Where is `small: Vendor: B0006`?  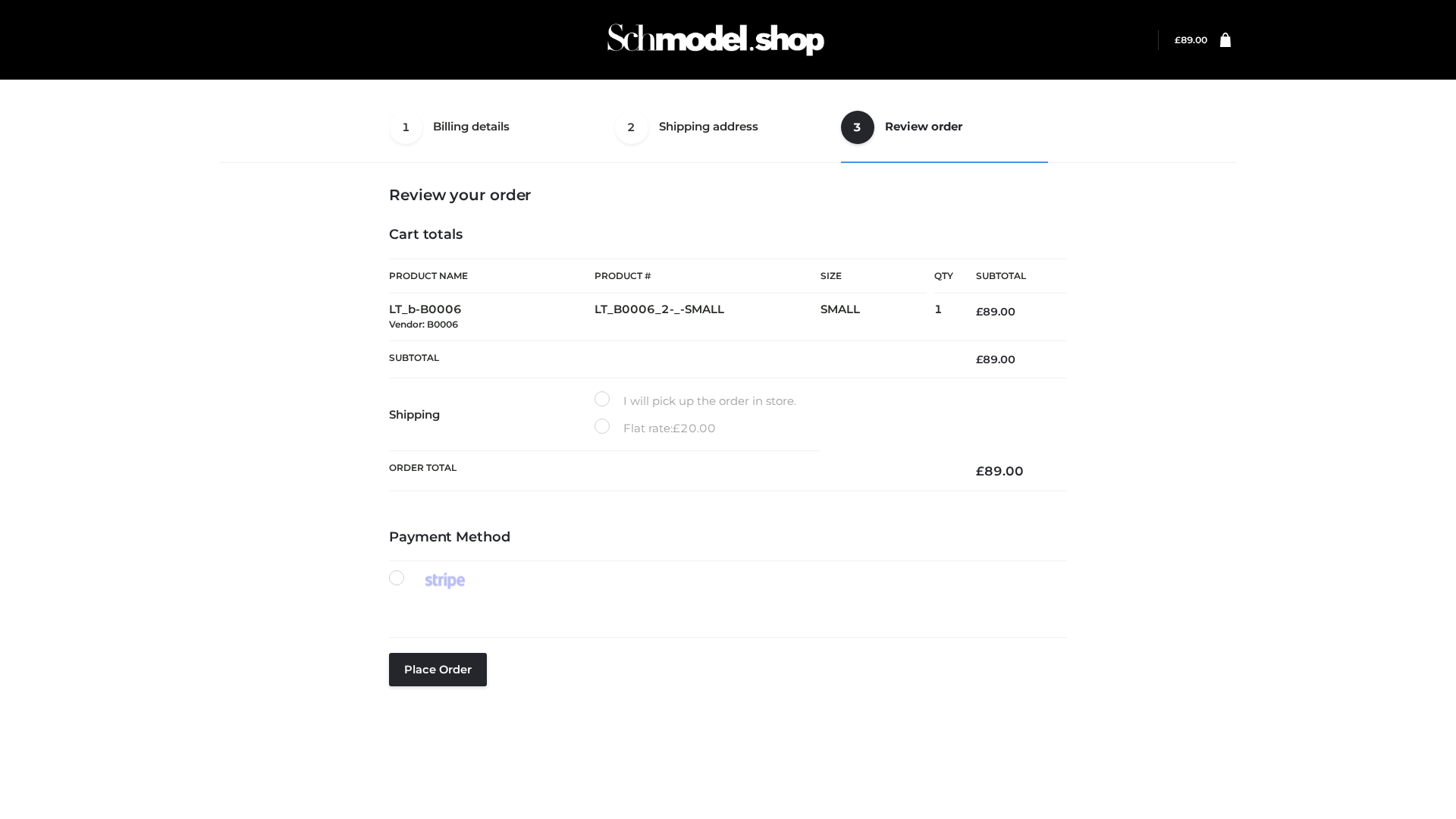
small: Vendor: B0006 is located at coordinates (424, 324).